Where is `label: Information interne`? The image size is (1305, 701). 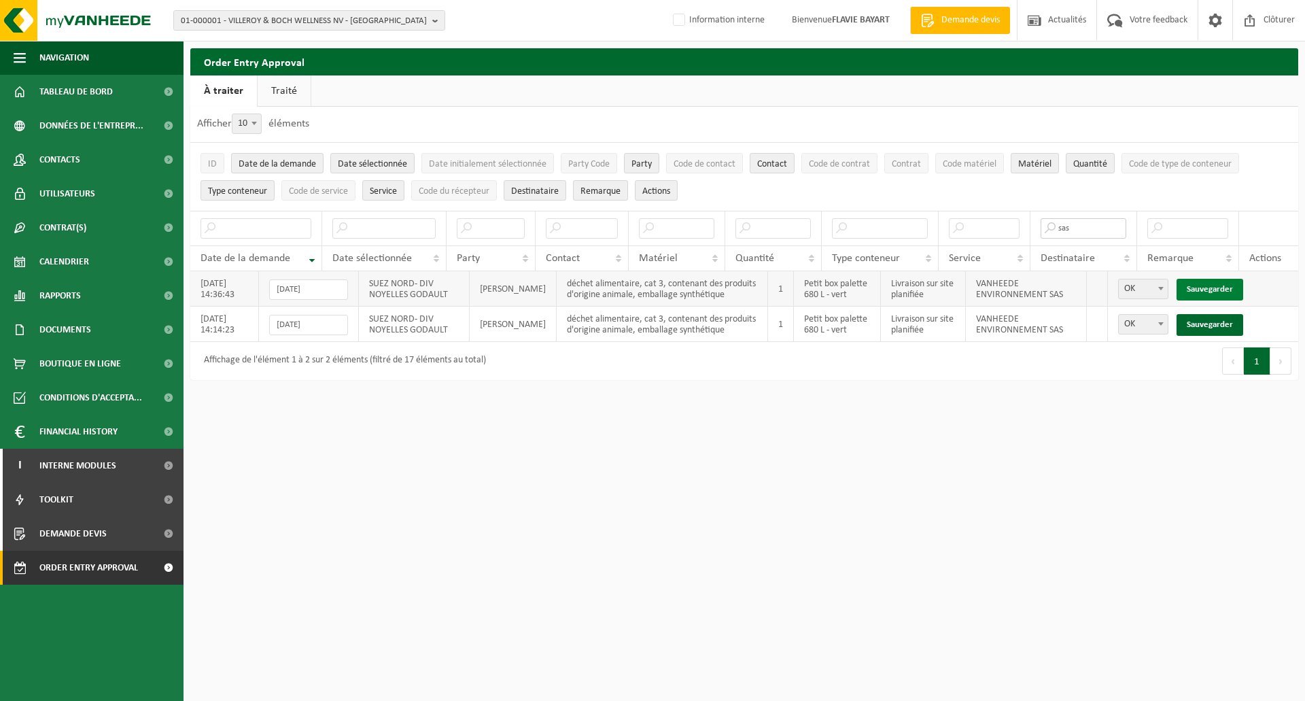 label: Information interne is located at coordinates (717, 20).